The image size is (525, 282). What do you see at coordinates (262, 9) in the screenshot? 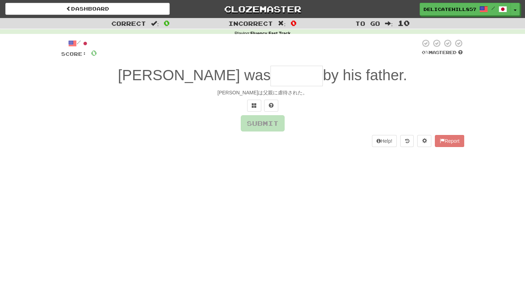
I see `a: Clozemaster` at bounding box center [262, 9].